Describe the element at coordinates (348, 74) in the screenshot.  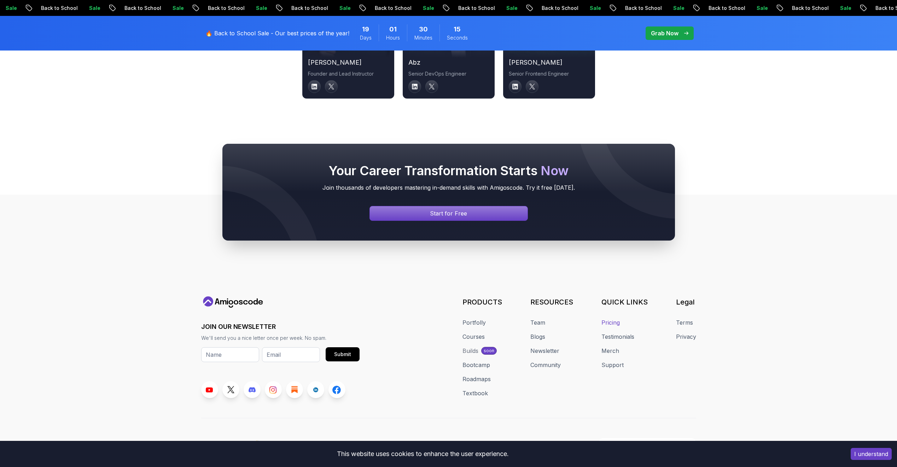
I see `p: Founder and Lead Instructor` at that location.